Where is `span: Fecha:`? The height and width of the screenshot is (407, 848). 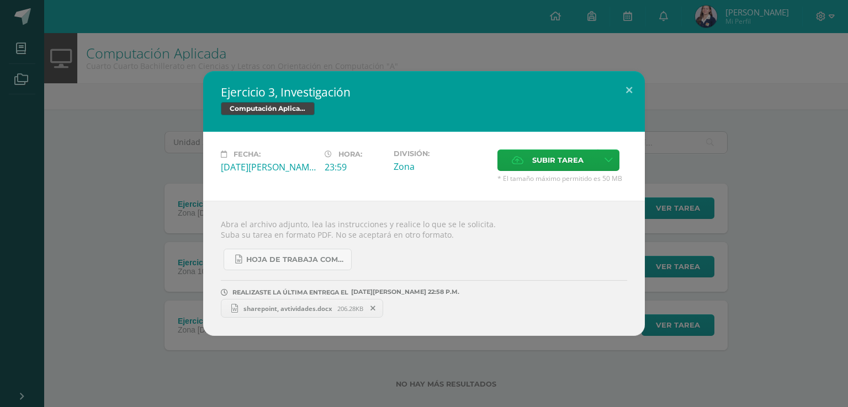
span: Fecha: is located at coordinates (247, 154).